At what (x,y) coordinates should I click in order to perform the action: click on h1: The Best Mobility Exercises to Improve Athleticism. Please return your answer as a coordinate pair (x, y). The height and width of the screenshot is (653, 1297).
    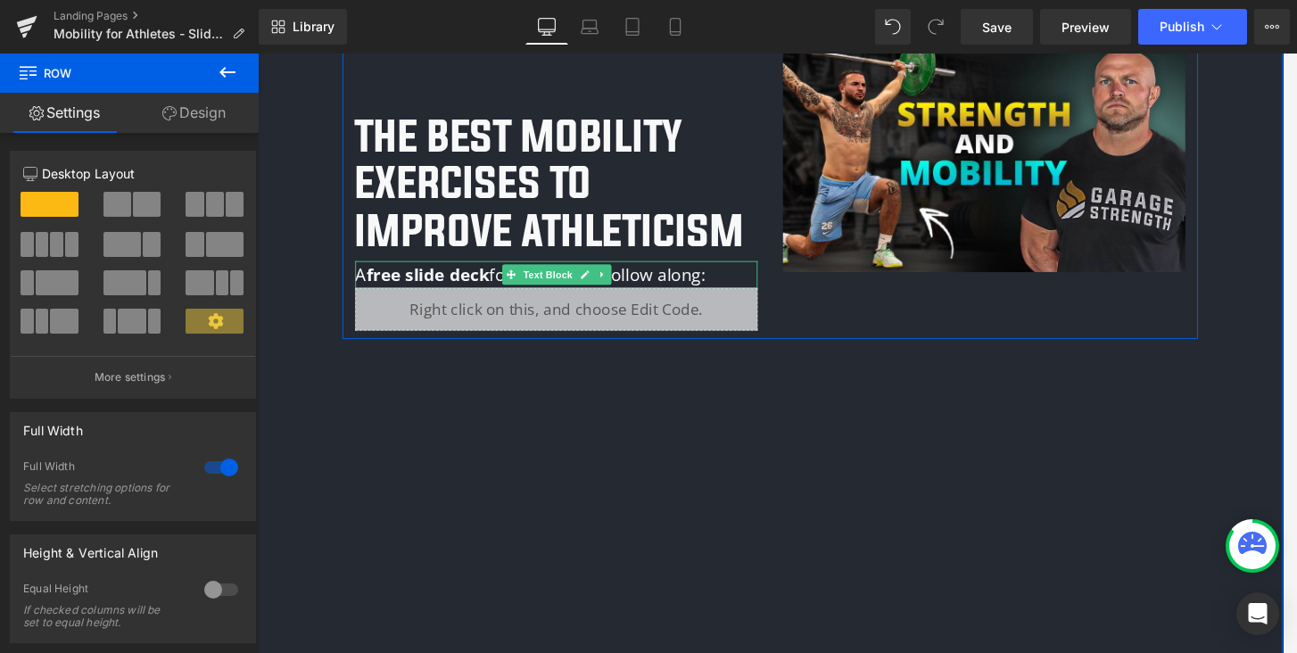
    Looking at the image, I should click on (314, 136).